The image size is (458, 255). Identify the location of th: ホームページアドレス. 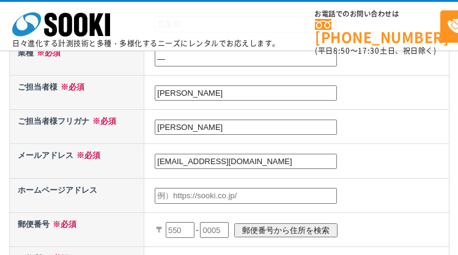
(76, 195).